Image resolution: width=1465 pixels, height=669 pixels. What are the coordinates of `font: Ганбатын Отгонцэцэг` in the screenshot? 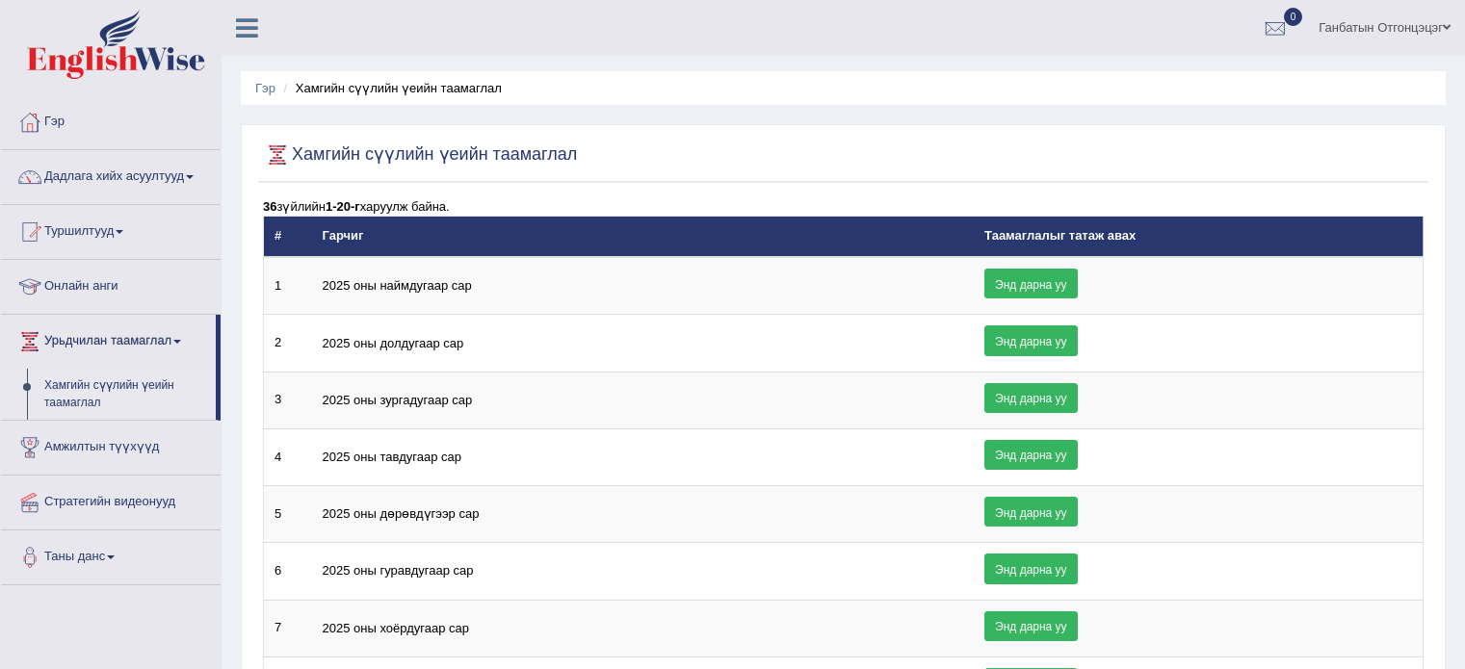 It's located at (1380, 27).